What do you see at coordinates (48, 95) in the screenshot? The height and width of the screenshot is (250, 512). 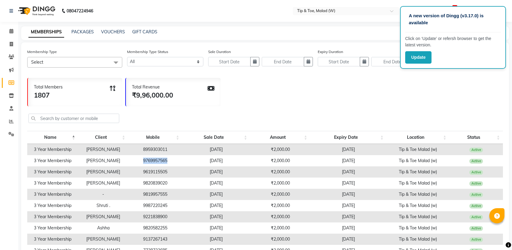 I see `div: 1807` at bounding box center [48, 95].